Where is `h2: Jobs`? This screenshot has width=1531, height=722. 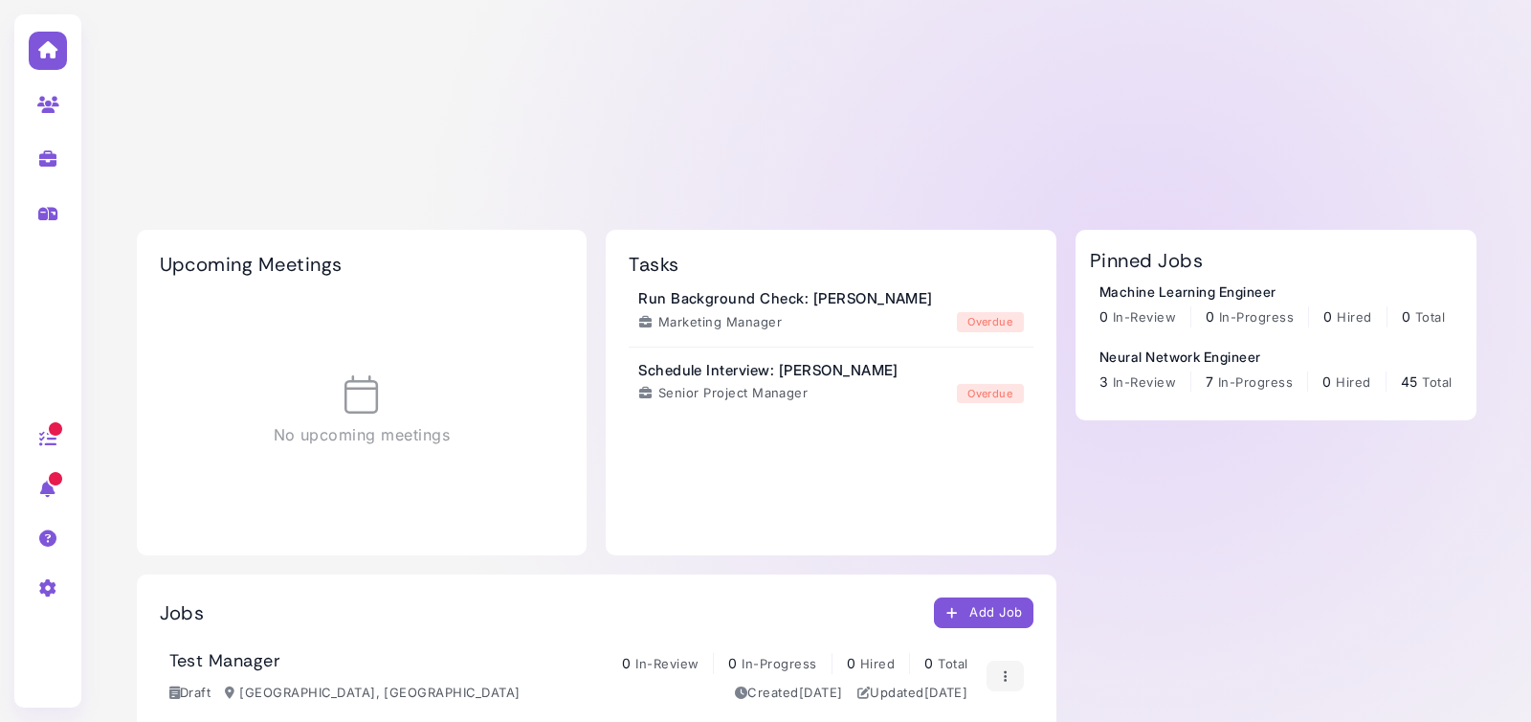 h2: Jobs is located at coordinates (182, 613).